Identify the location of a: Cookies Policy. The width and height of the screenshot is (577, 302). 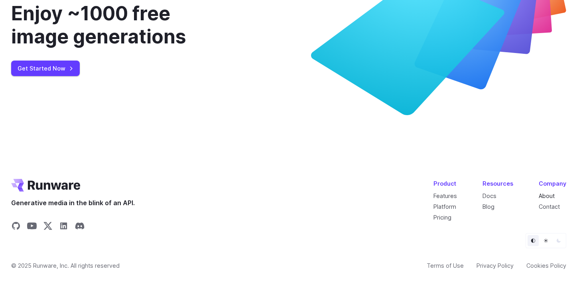
(546, 265).